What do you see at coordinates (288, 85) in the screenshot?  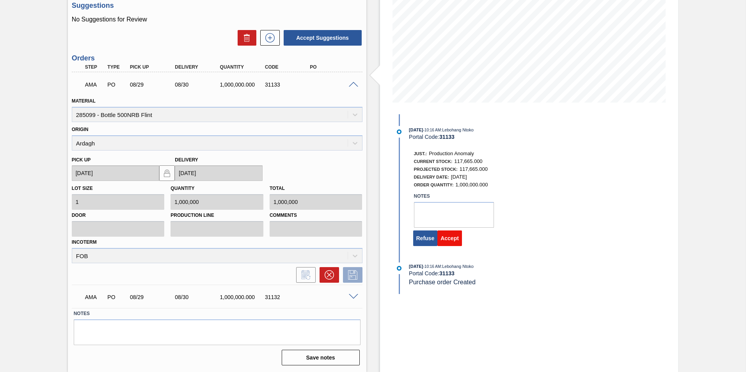 I see `div: 31133` at bounding box center [288, 85].